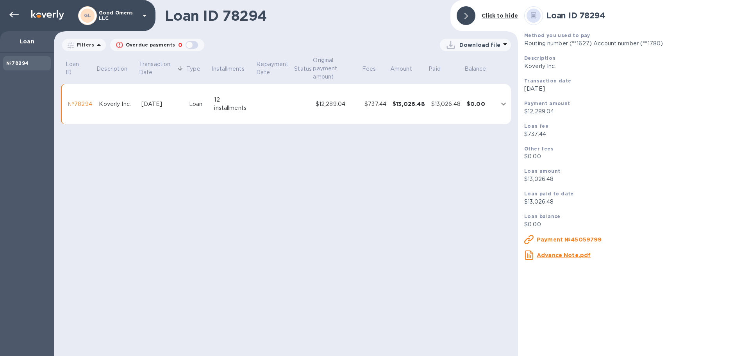 The image size is (750, 356). Describe the element at coordinates (337, 68) in the screenshot. I see `span: Original payment amount` at that location.